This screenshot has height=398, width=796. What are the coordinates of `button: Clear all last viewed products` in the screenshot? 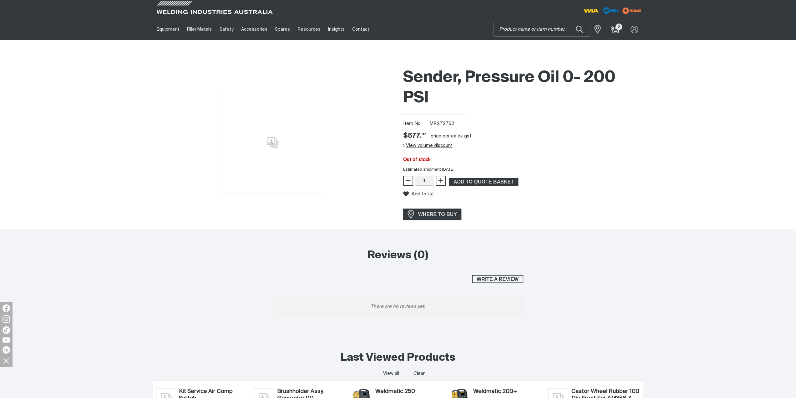 It's located at (419, 373).